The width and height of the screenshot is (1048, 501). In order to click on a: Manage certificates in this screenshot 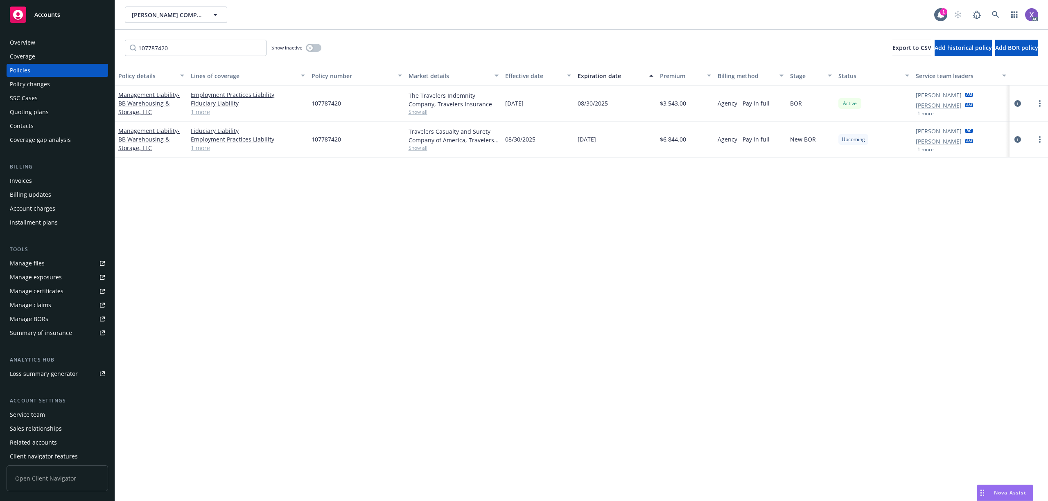, I will do `click(57, 291)`.